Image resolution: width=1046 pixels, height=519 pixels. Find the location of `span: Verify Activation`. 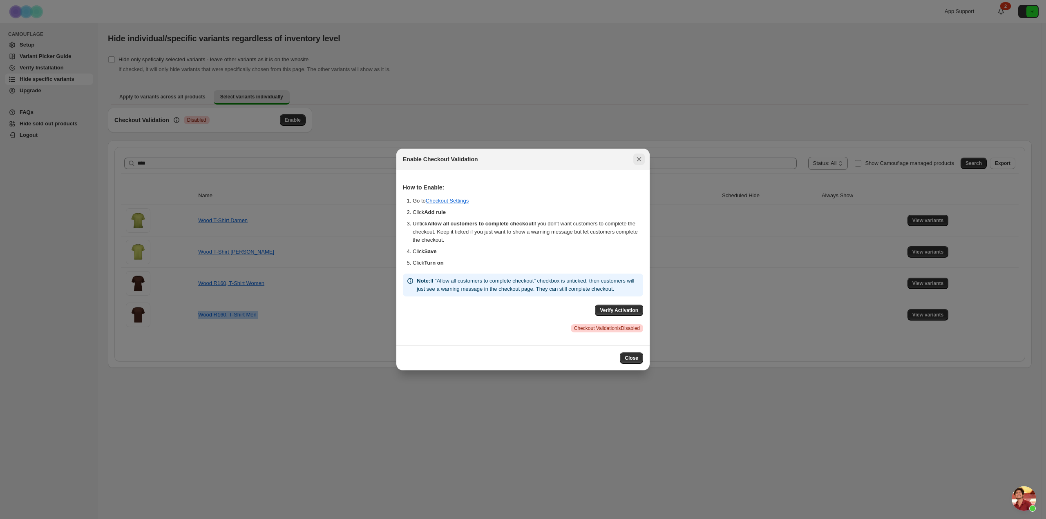

span: Verify Activation is located at coordinates (619, 311).